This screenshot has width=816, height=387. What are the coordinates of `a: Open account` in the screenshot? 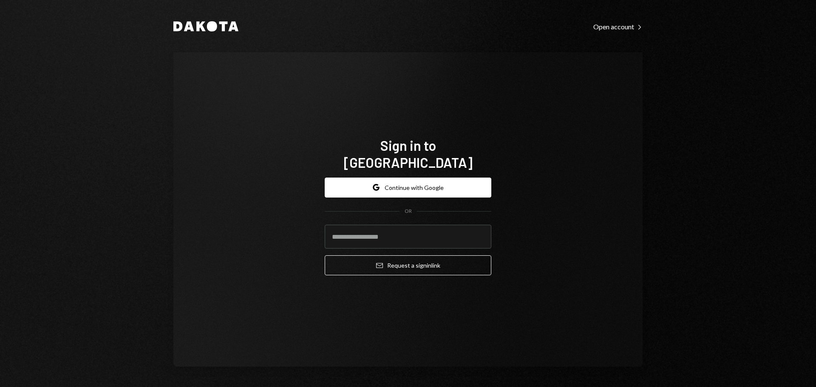 It's located at (618, 26).